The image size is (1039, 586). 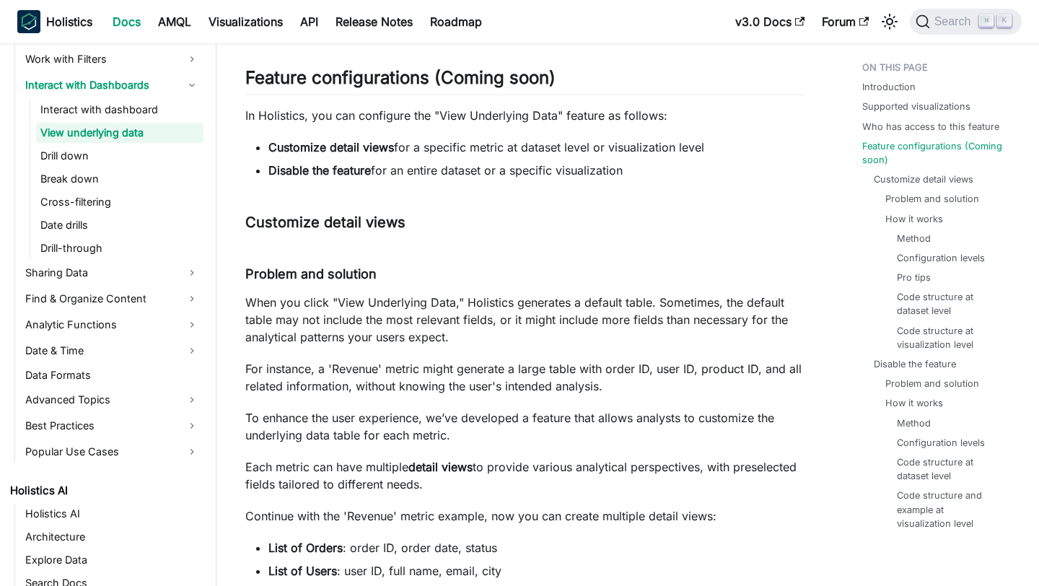 I want to click on strong: Disable the feature, so click(x=320, y=170).